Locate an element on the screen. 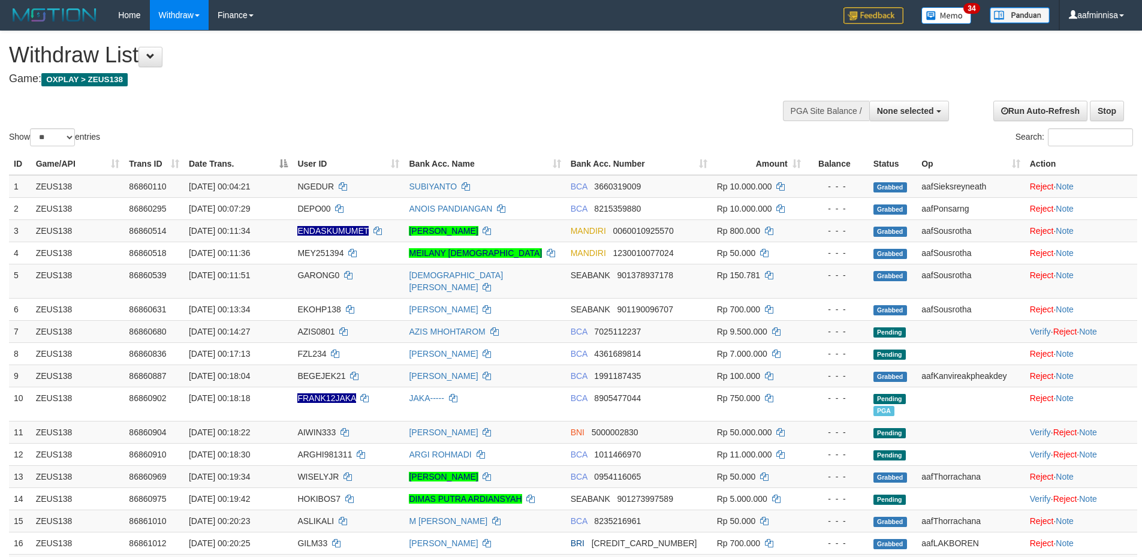 This screenshot has width=1142, height=557. span: 86860975 is located at coordinates (147, 499).